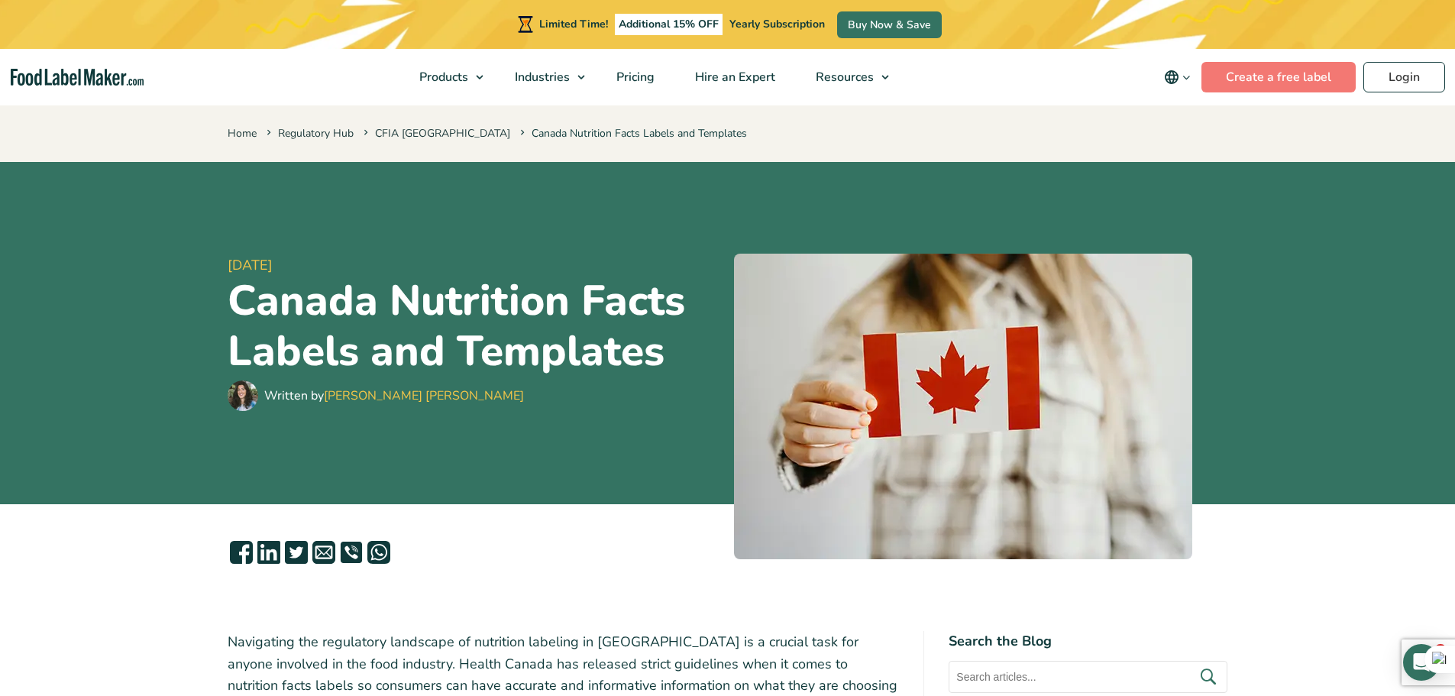  Describe the element at coordinates (733, 77) in the screenshot. I see `span: Hire an Expert` at that location.